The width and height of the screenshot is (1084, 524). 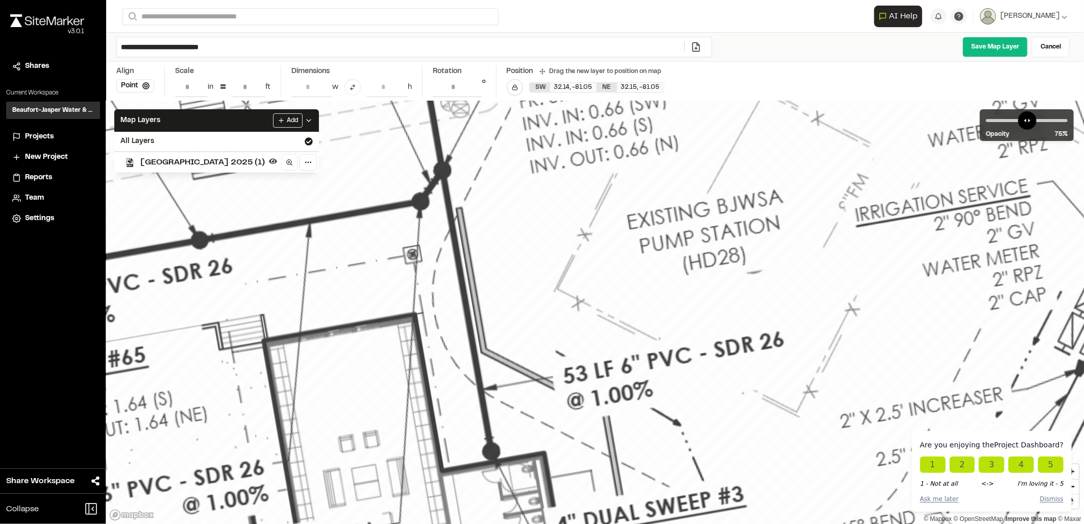 What do you see at coordinates (135, 71) in the screenshot?
I see `div: Align` at bounding box center [135, 71].